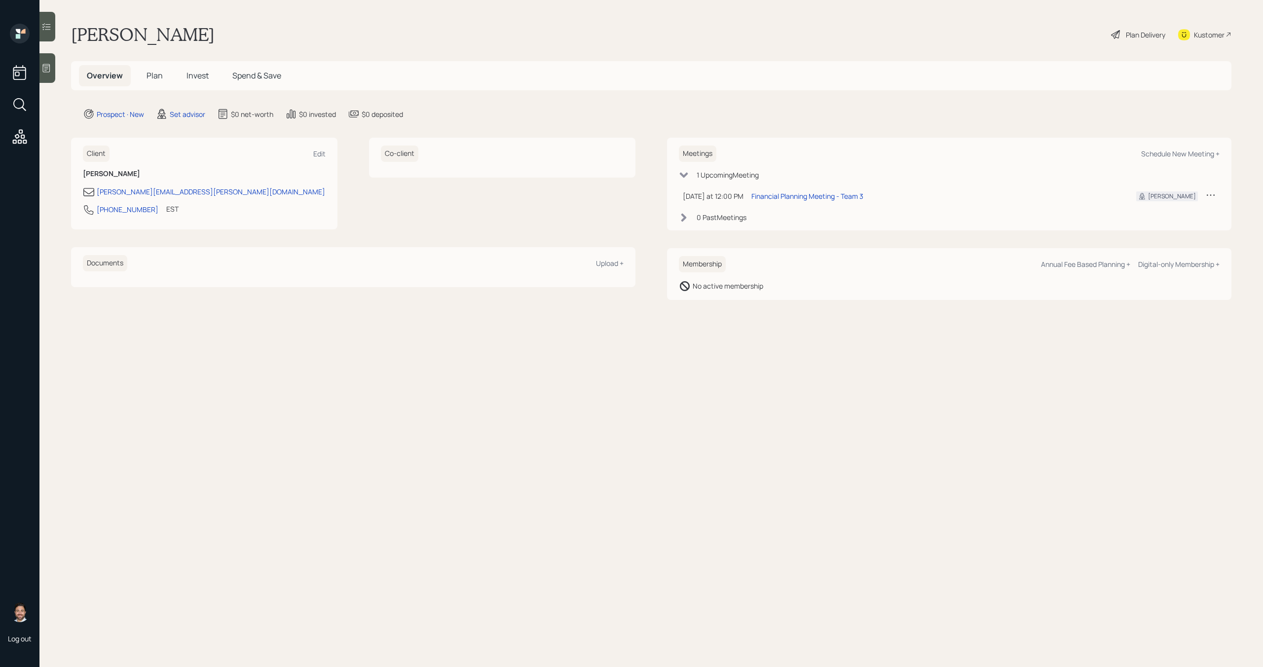 Image resolution: width=1263 pixels, height=667 pixels. What do you see at coordinates (20, 612) in the screenshot?
I see `img: michael-russo-headshot.png` at bounding box center [20, 612].